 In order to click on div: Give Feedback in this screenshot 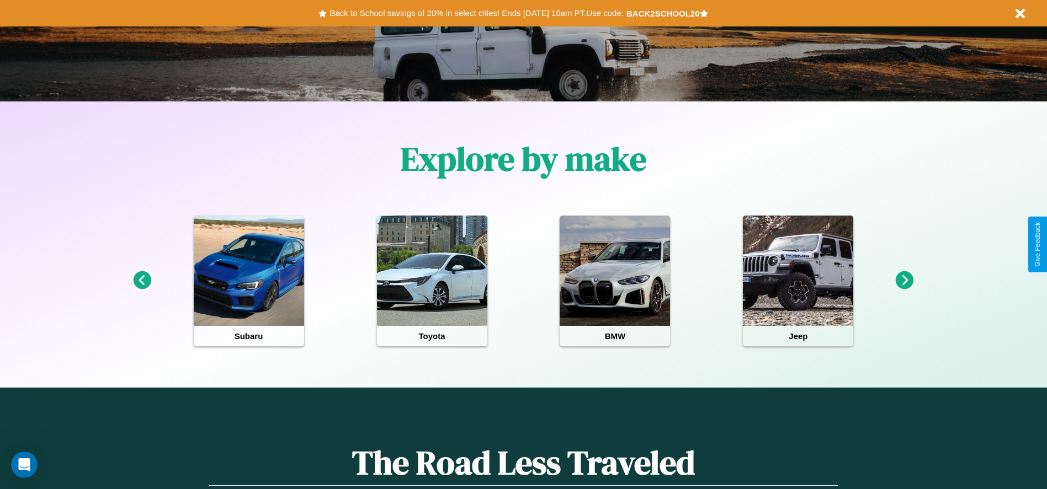, I will do `click(1037, 244)`.